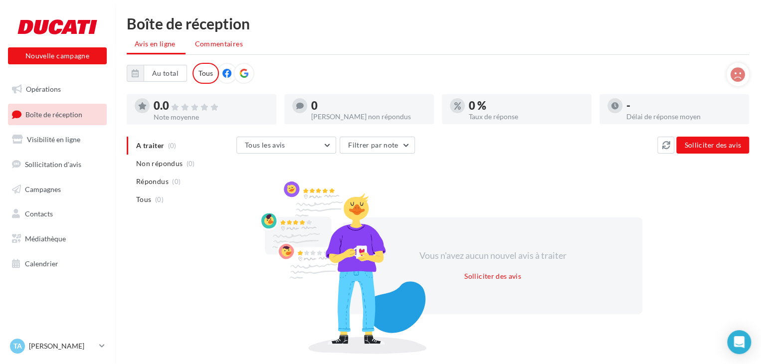  I want to click on button: Nouvelle campagne, so click(57, 56).